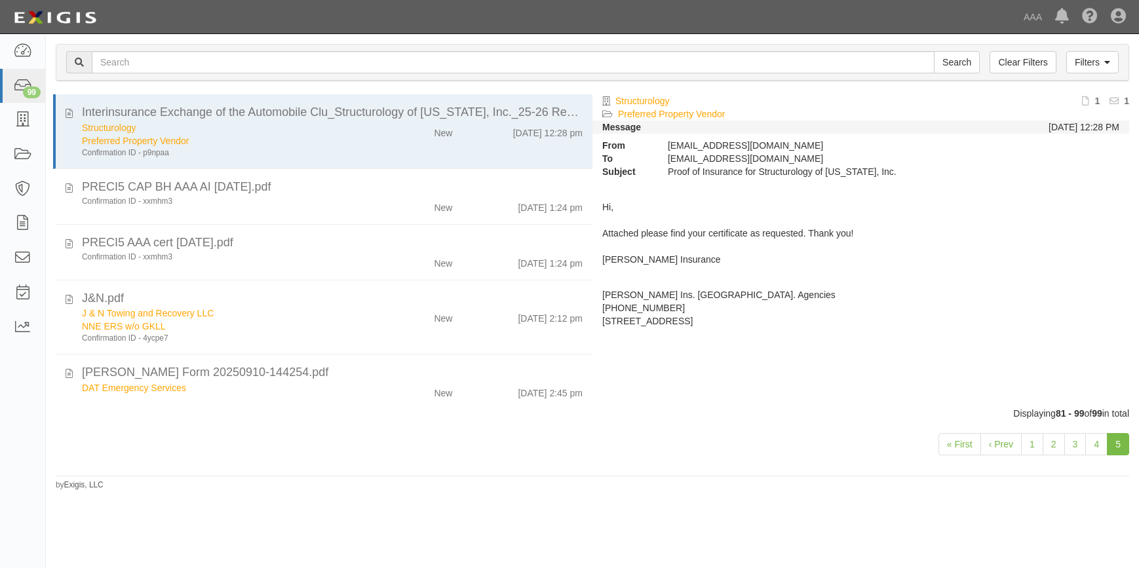  Describe the element at coordinates (821, 172) in the screenshot. I see `div: Proof of Insurance for Structurology of Arizona, Inc.` at that location.